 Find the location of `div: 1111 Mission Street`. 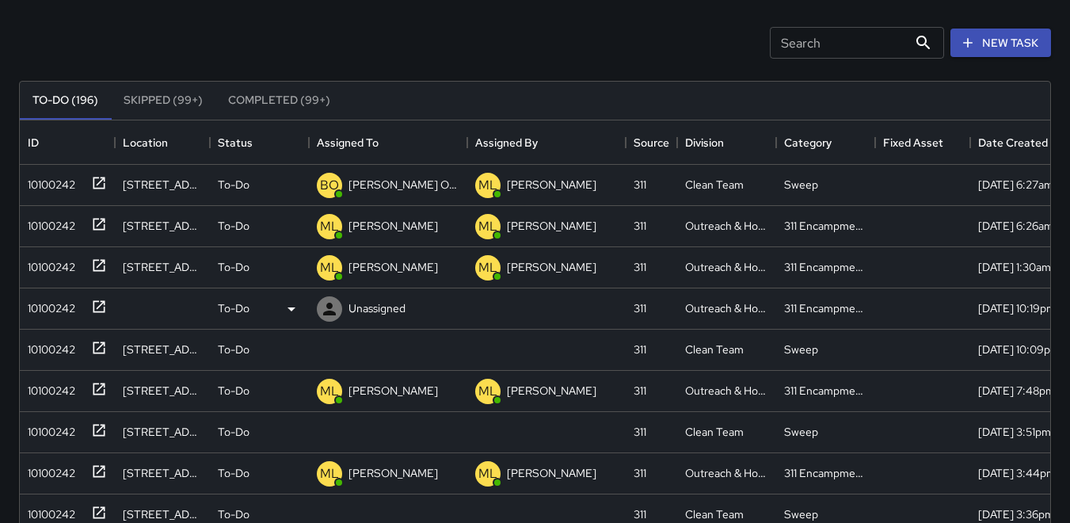

div: 1111 Mission Street is located at coordinates (162, 431).